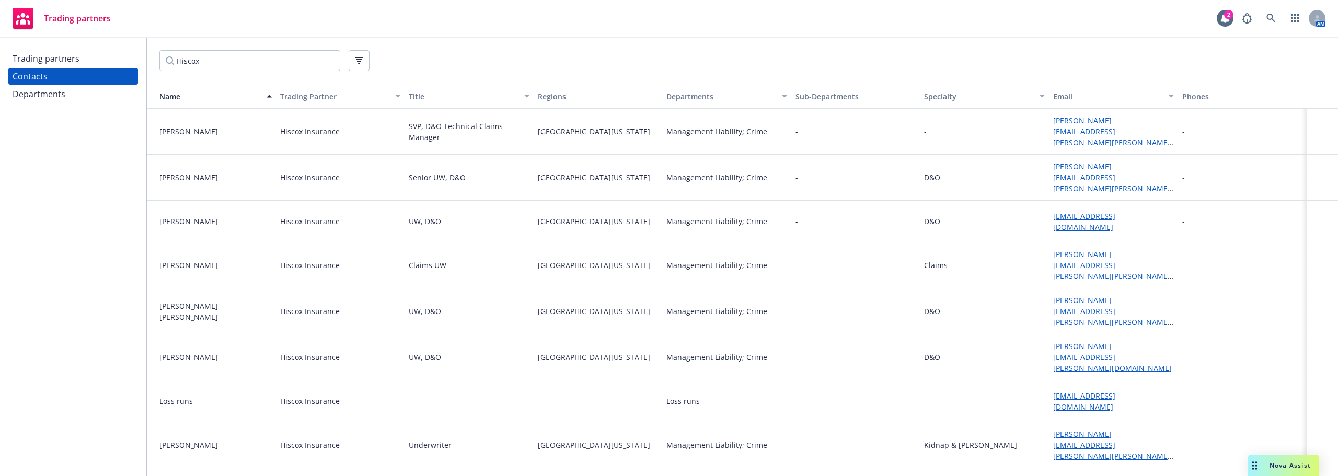  Describe the element at coordinates (1271, 18) in the screenshot. I see `a: Search` at that location.